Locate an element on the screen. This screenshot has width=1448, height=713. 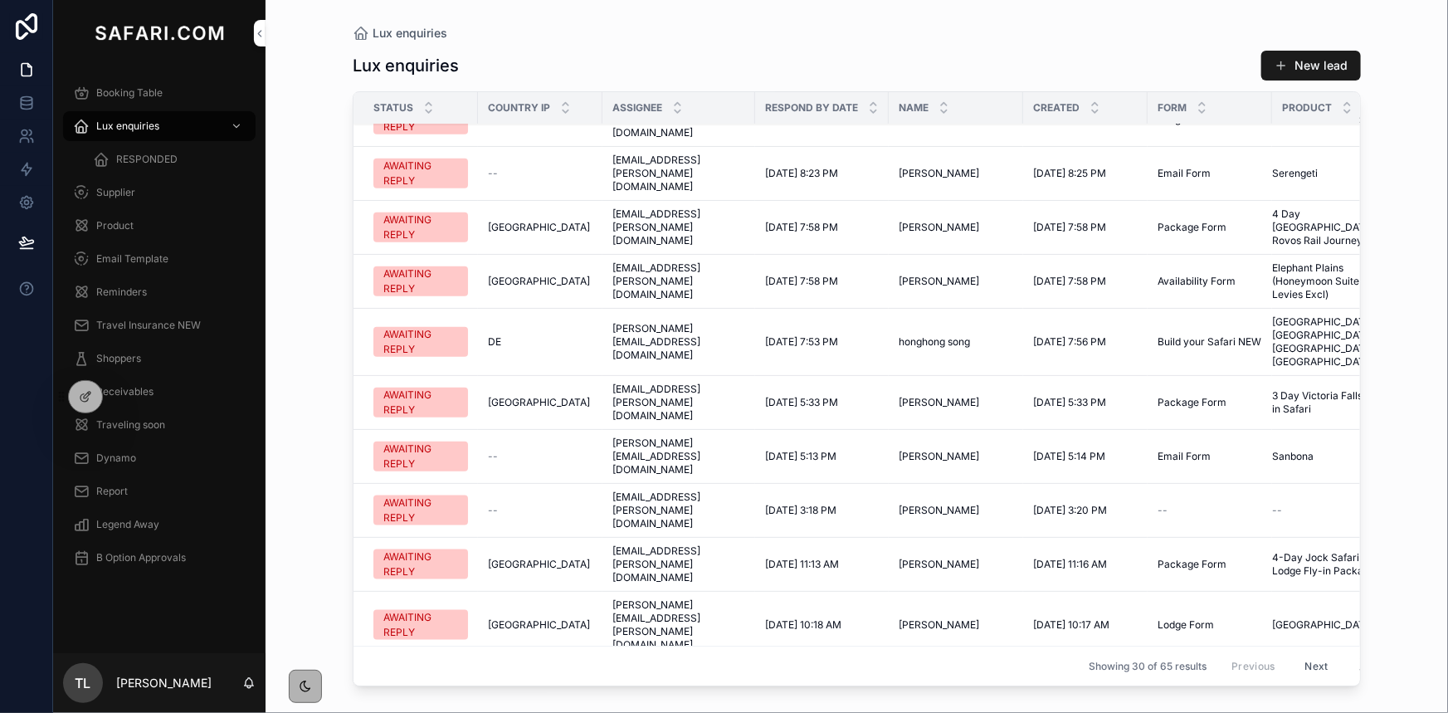
img: App logo is located at coordinates (159, 33).